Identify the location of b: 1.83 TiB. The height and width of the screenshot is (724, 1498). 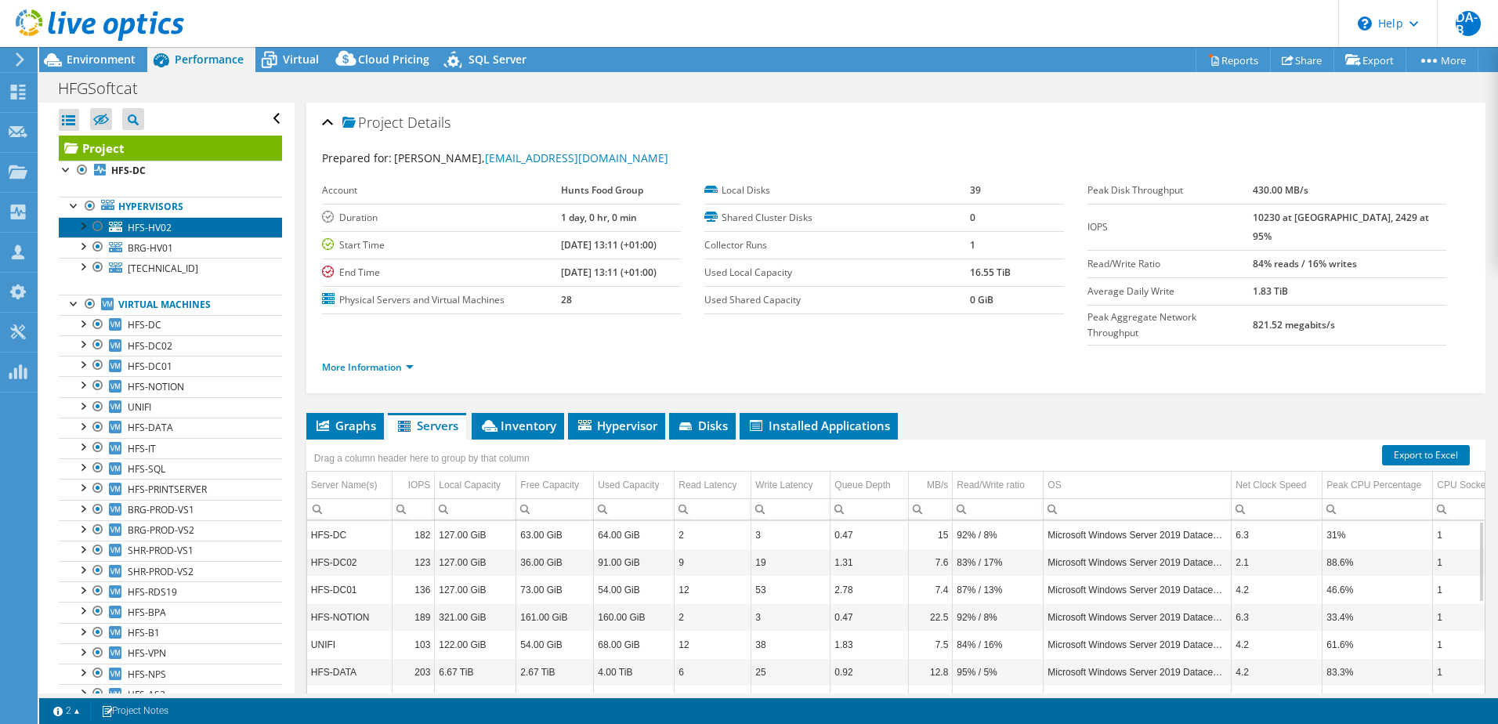
(1270, 291).